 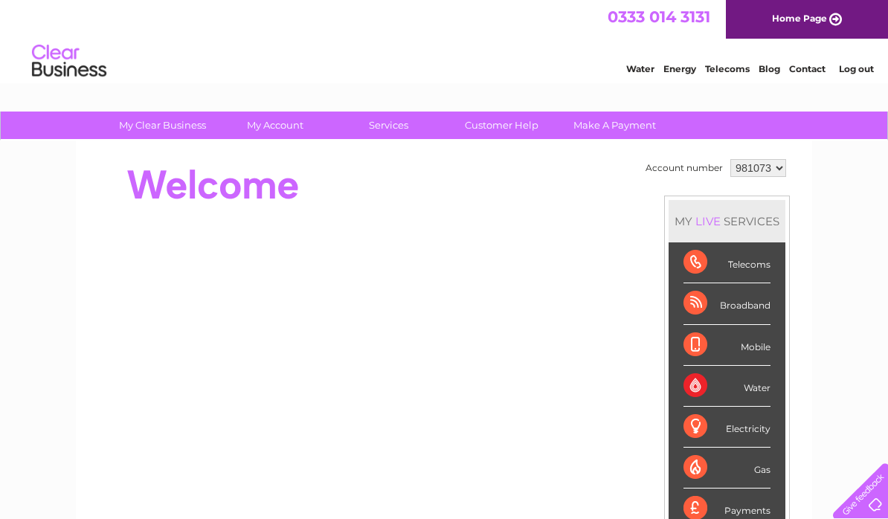 I want to click on div: Gas, so click(x=727, y=468).